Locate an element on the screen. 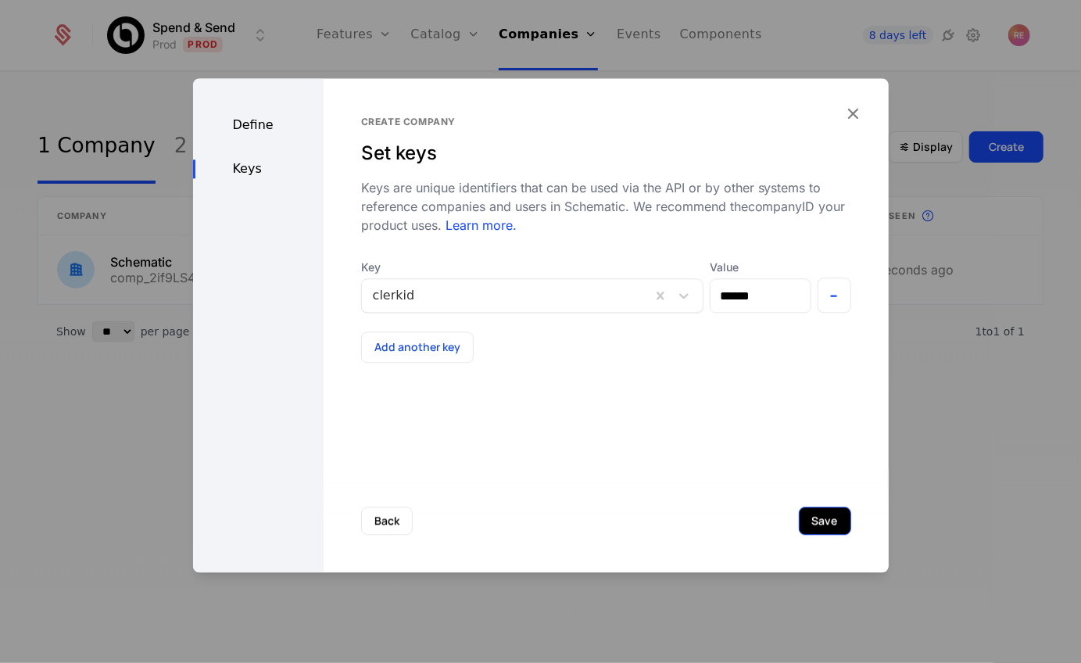 The image size is (1081, 663). label: Value is located at coordinates (760, 267).